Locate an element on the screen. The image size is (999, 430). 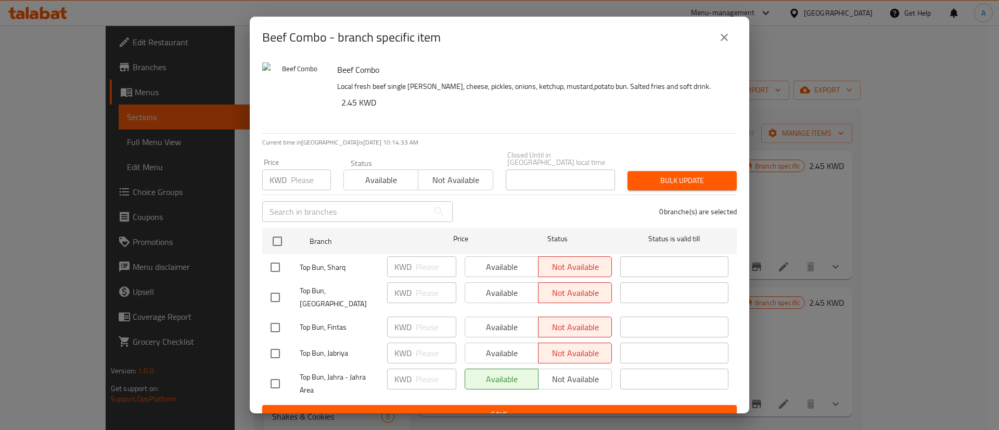
span: Status is located at coordinates (558, 239).